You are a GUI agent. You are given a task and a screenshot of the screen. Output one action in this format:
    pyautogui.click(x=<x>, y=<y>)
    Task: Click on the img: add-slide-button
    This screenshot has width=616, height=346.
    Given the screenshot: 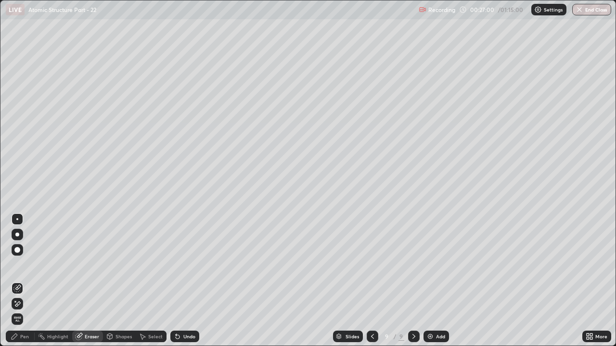 What is the action you would take?
    pyautogui.click(x=430, y=337)
    